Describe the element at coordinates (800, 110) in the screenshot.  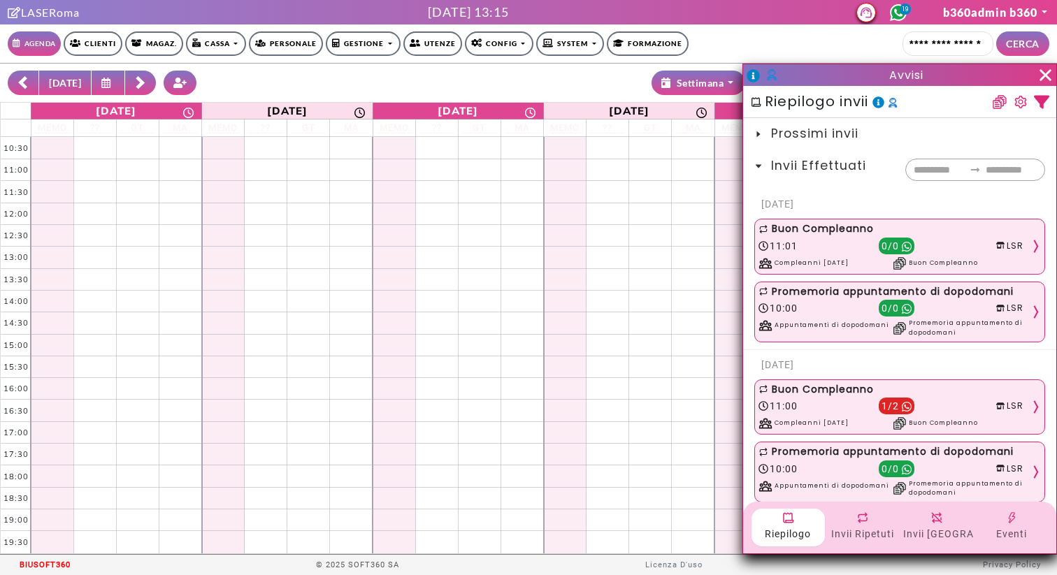
I see `a: 22 agosto 2025` at that location.